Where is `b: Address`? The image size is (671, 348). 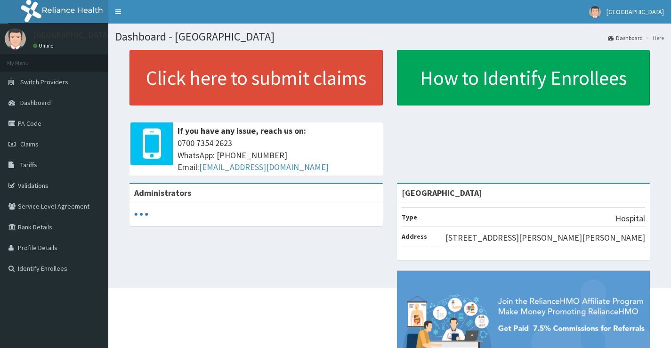
b: Address is located at coordinates (415, 237).